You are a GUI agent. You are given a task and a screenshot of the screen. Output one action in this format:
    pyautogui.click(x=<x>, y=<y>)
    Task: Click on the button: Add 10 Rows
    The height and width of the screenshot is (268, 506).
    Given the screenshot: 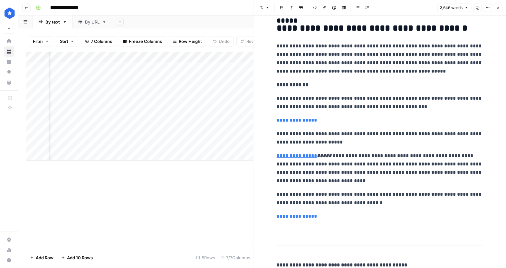 What is the action you would take?
    pyautogui.click(x=77, y=257)
    